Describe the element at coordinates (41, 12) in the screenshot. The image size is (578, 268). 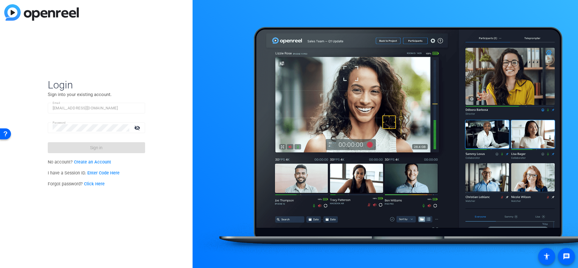
I see `img: blue-gradient.svg` at that location.